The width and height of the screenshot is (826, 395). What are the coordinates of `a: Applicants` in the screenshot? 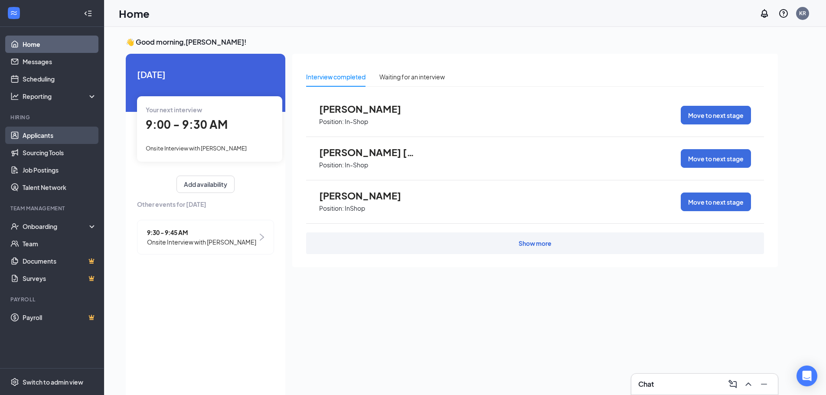 It's located at (59, 135).